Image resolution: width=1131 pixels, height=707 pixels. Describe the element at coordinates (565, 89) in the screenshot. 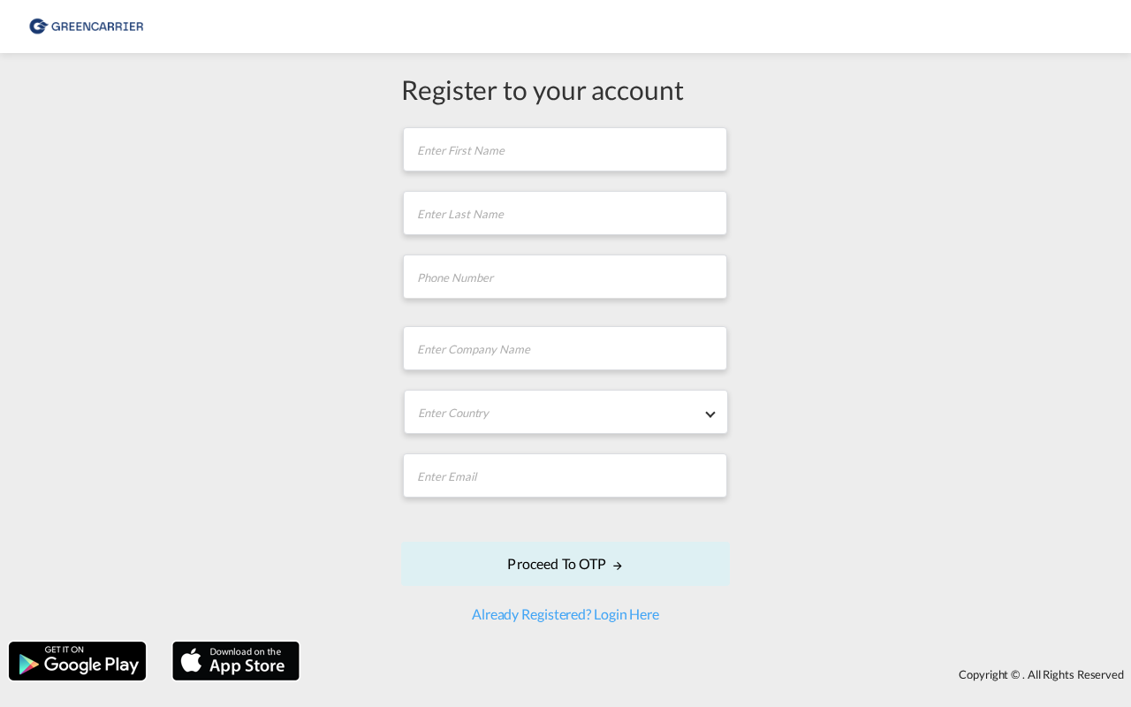

I see `div: Register to your account` at that location.